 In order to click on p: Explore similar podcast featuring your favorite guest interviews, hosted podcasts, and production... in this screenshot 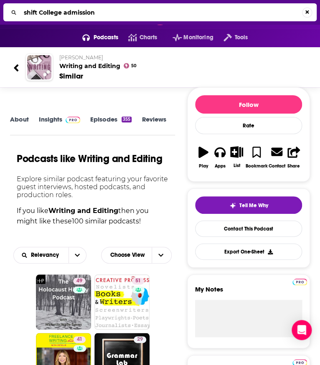, I will do `click(92, 187)`.